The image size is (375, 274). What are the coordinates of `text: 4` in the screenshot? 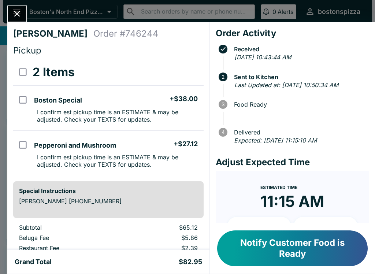 It's located at (223, 132).